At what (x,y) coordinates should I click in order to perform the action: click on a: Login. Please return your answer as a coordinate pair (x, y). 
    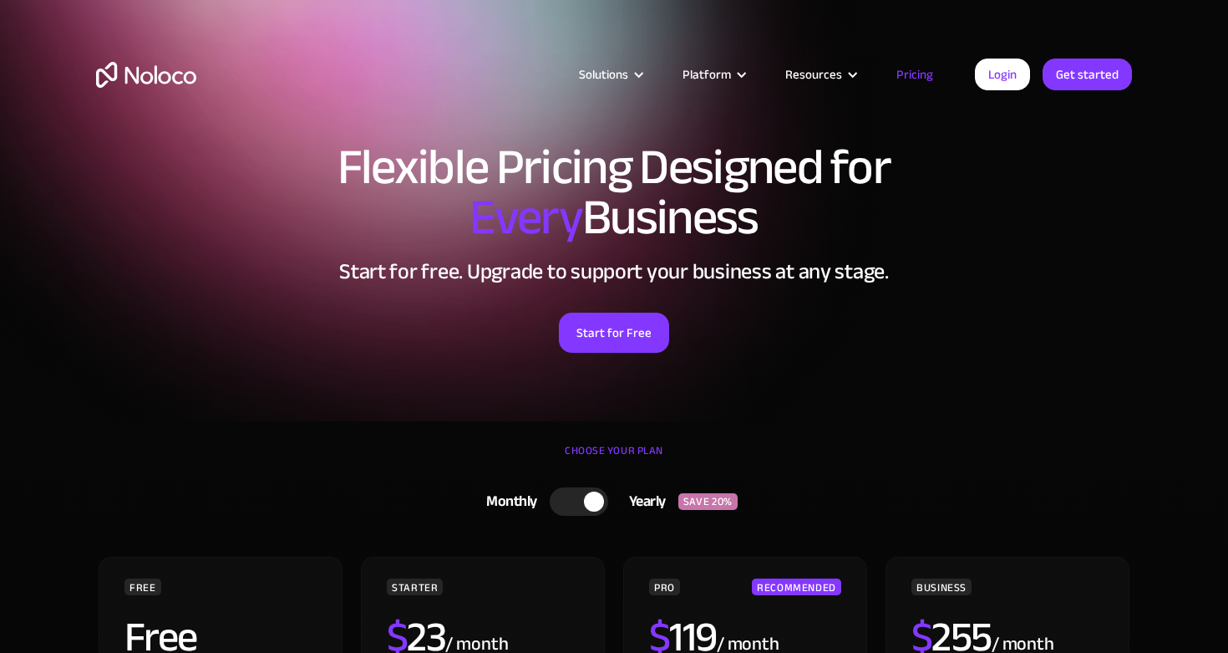
    Looking at the image, I should click on (1003, 74).